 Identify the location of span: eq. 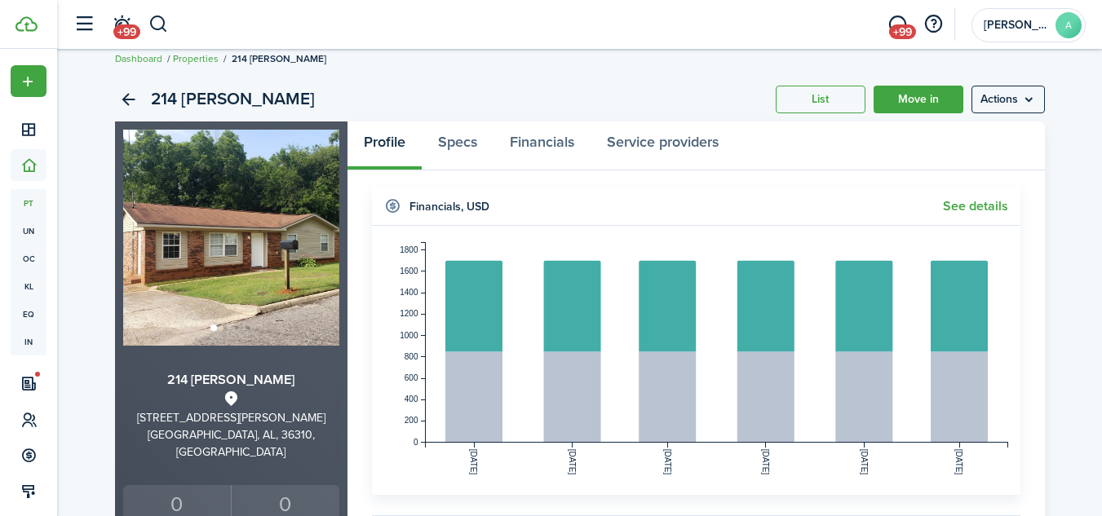
(29, 314).